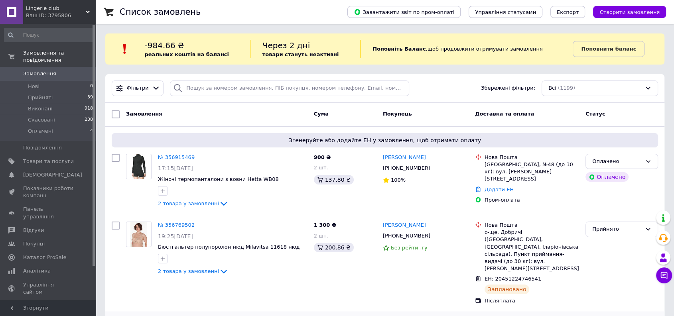  What do you see at coordinates (508, 88) in the screenshot?
I see `span: Збережені фільтри:` at bounding box center [508, 88].